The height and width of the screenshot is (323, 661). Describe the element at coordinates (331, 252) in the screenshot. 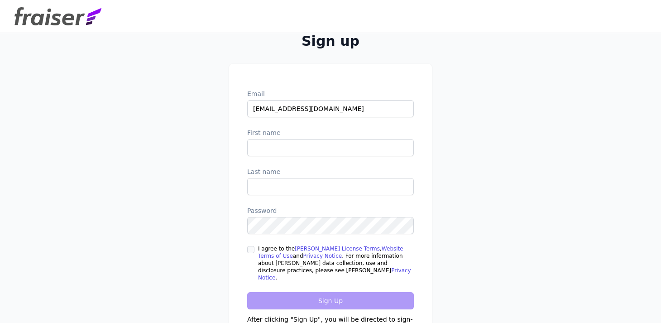

I see `a: Website Terms of Use` at that location.